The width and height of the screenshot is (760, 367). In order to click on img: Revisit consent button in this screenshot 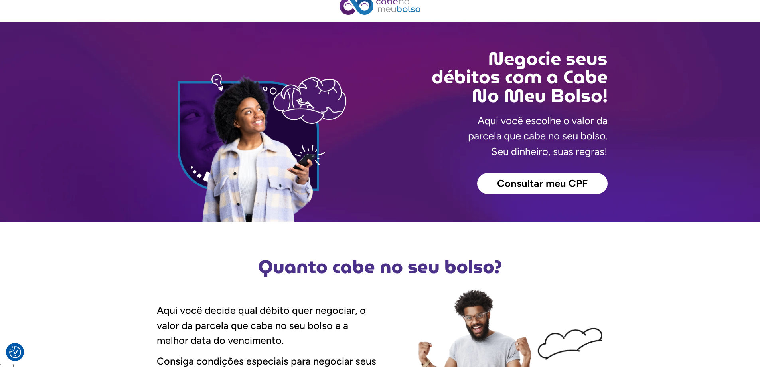, I will do `click(15, 352)`.